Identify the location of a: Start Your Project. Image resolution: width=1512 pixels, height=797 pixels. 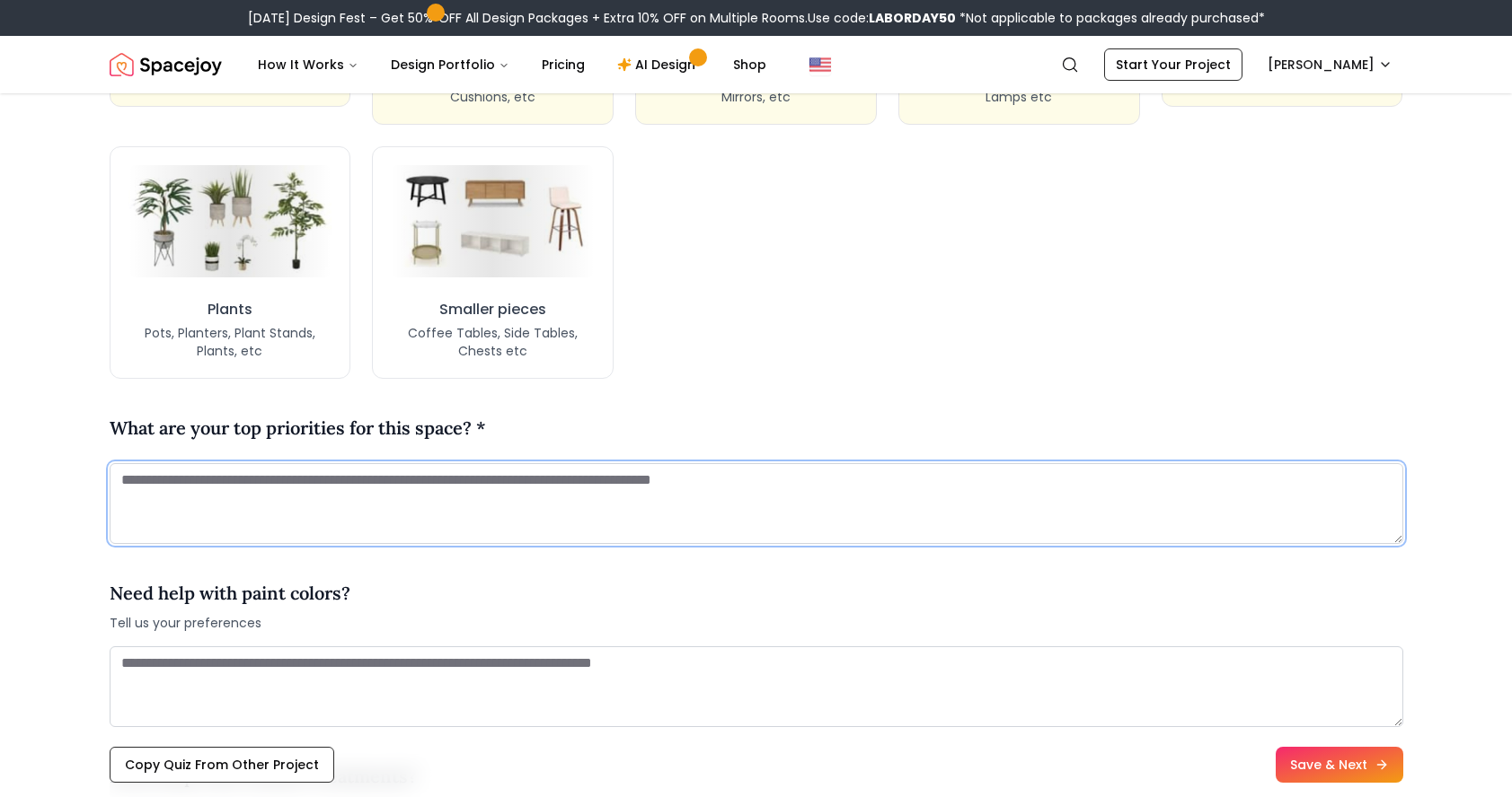
(1173, 65).